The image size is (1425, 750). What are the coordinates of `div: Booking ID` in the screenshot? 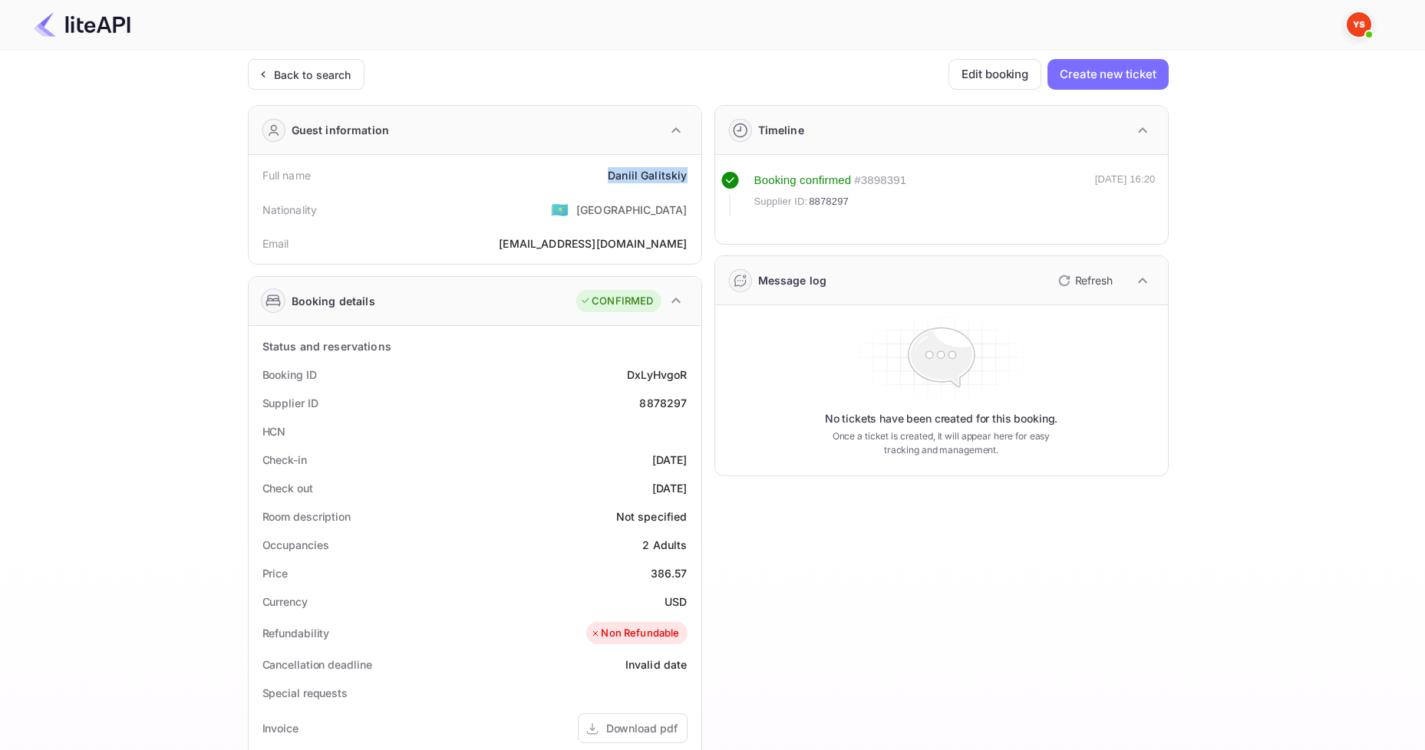 It's located at (289, 374).